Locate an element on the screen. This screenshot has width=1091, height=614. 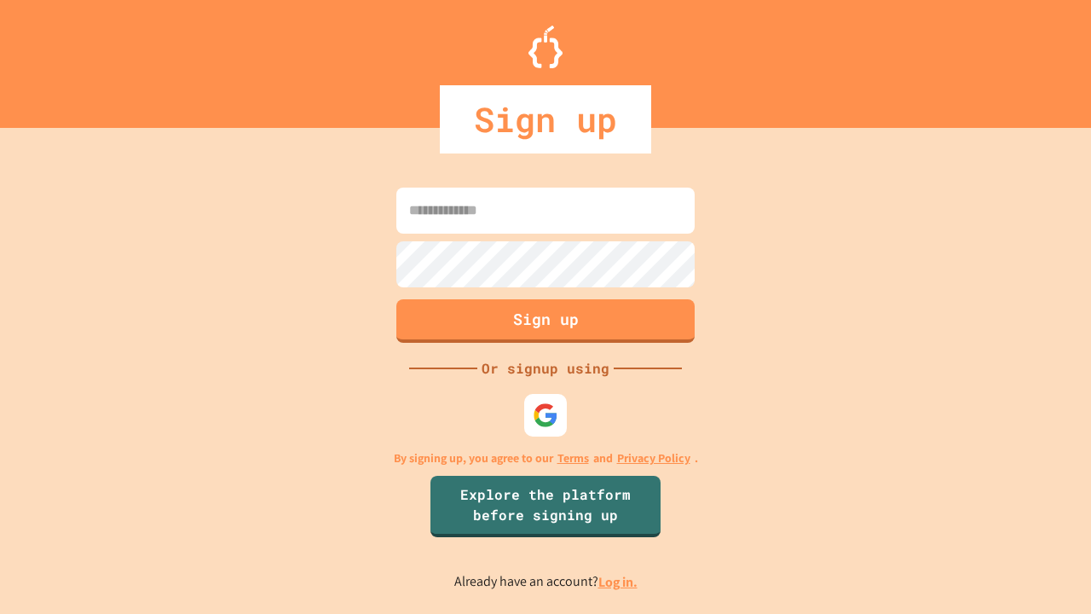
a: Explore the platform before signing up is located at coordinates (545, 506).